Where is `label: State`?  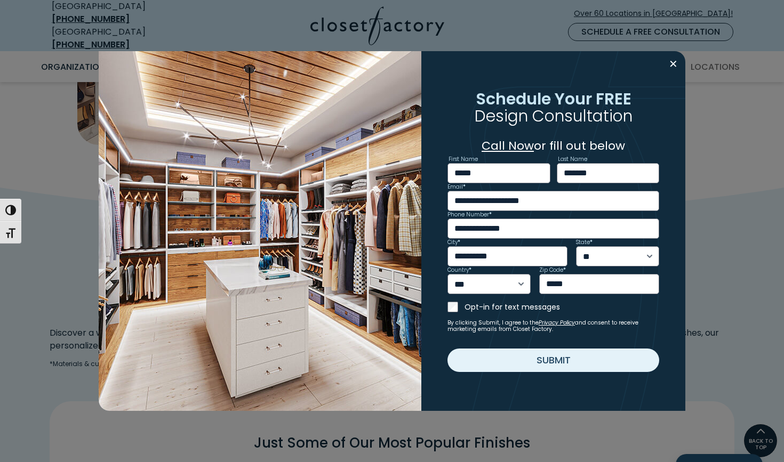 label: State is located at coordinates (584, 243).